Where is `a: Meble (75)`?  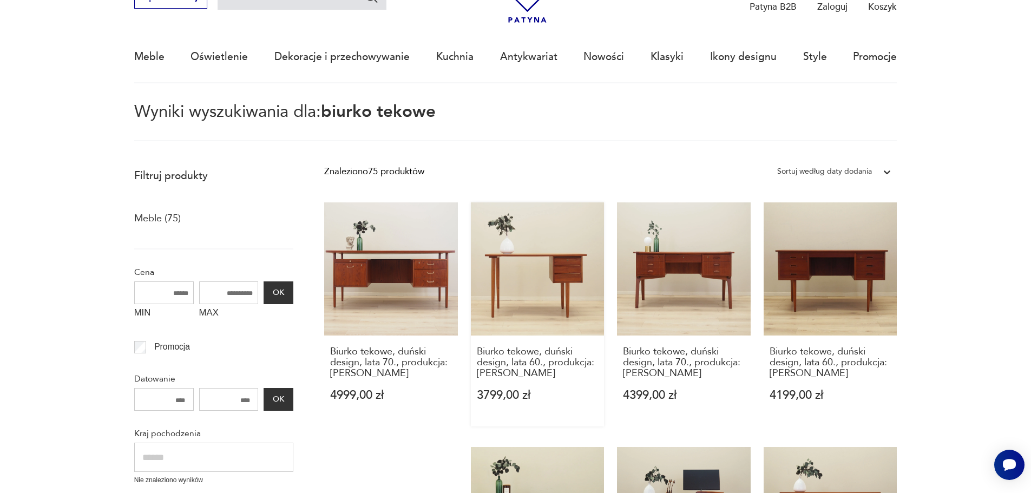 a: Meble (75) is located at coordinates (157, 219).